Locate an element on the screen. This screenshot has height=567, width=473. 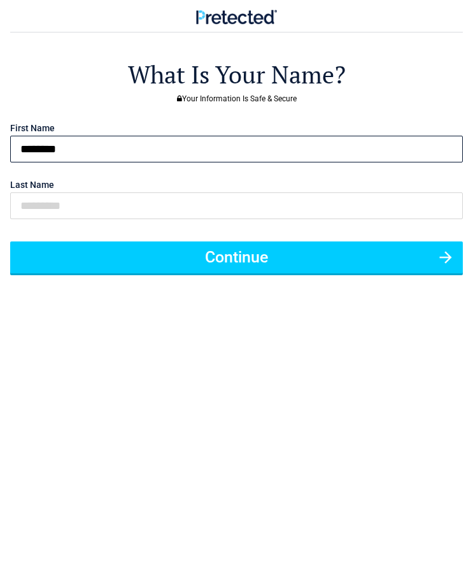
button: Continue is located at coordinates (236, 257).